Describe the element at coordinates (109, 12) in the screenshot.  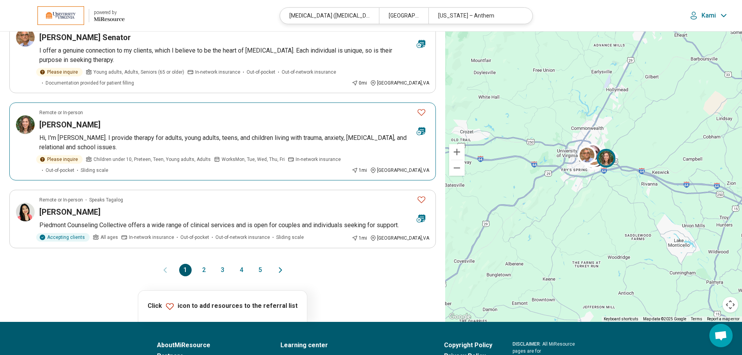
I see `div: powered by` at that location.